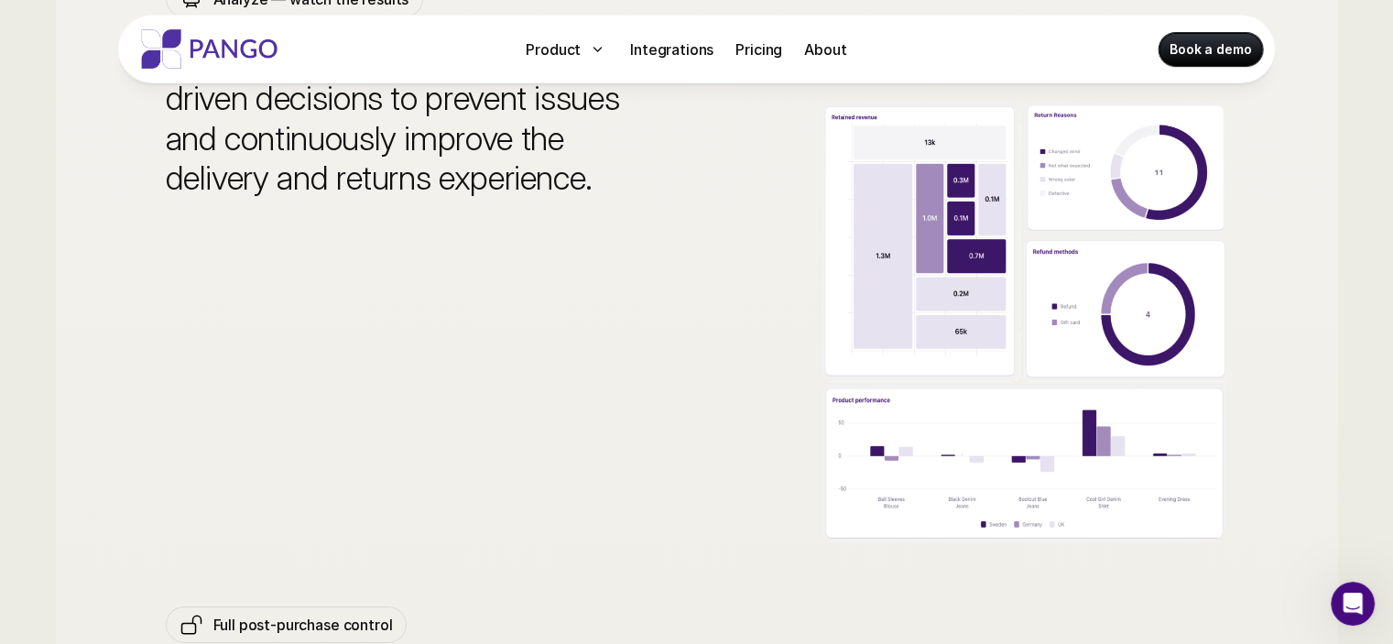 The image size is (1393, 644). I want to click on a: Pricing, so click(758, 49).